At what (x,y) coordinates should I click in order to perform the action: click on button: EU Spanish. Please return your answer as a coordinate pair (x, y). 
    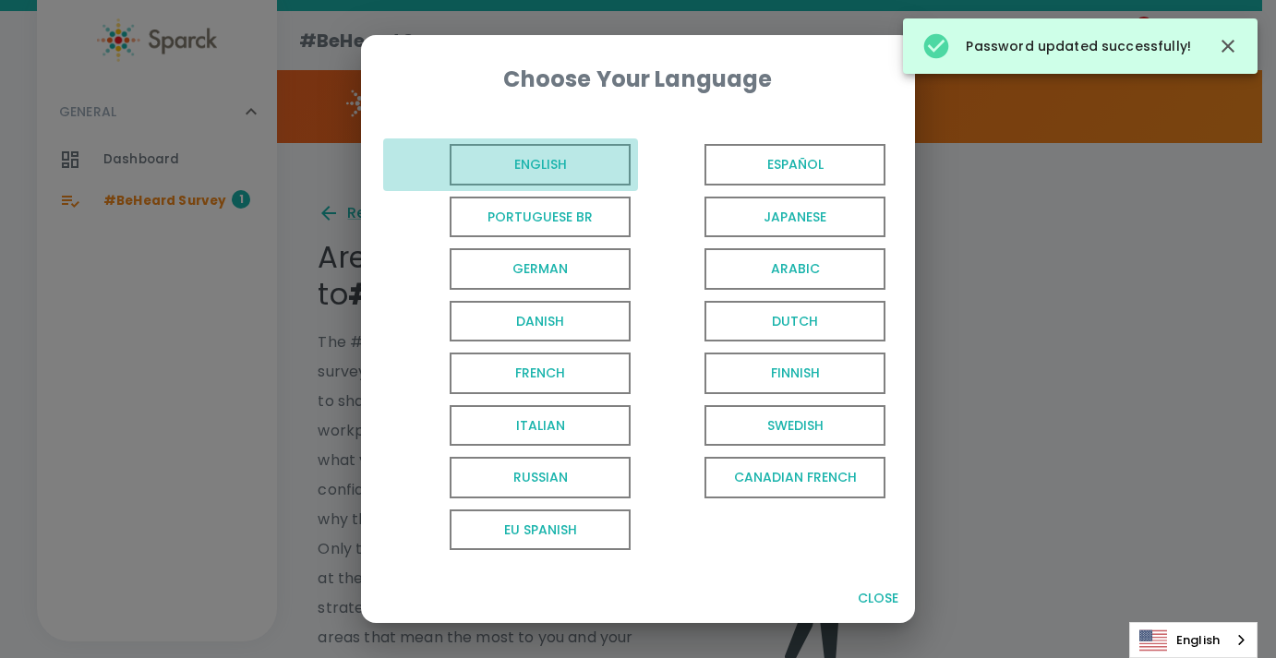
    Looking at the image, I should click on (510, 530).